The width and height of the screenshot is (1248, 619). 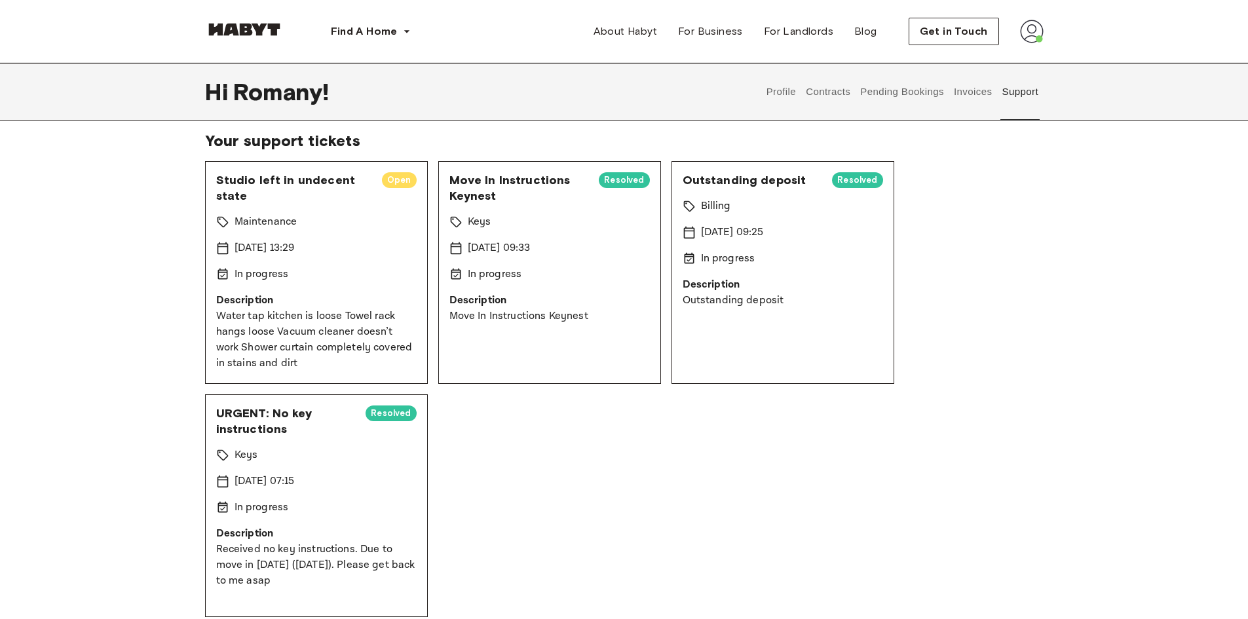 What do you see at coordinates (244, 29) in the screenshot?
I see `img: Habyt` at bounding box center [244, 29].